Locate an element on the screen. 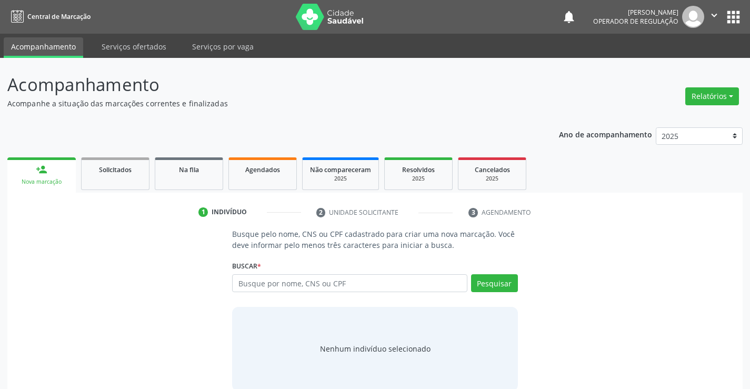 The image size is (750, 389). span: Operador de regulação is located at coordinates (636, 21).